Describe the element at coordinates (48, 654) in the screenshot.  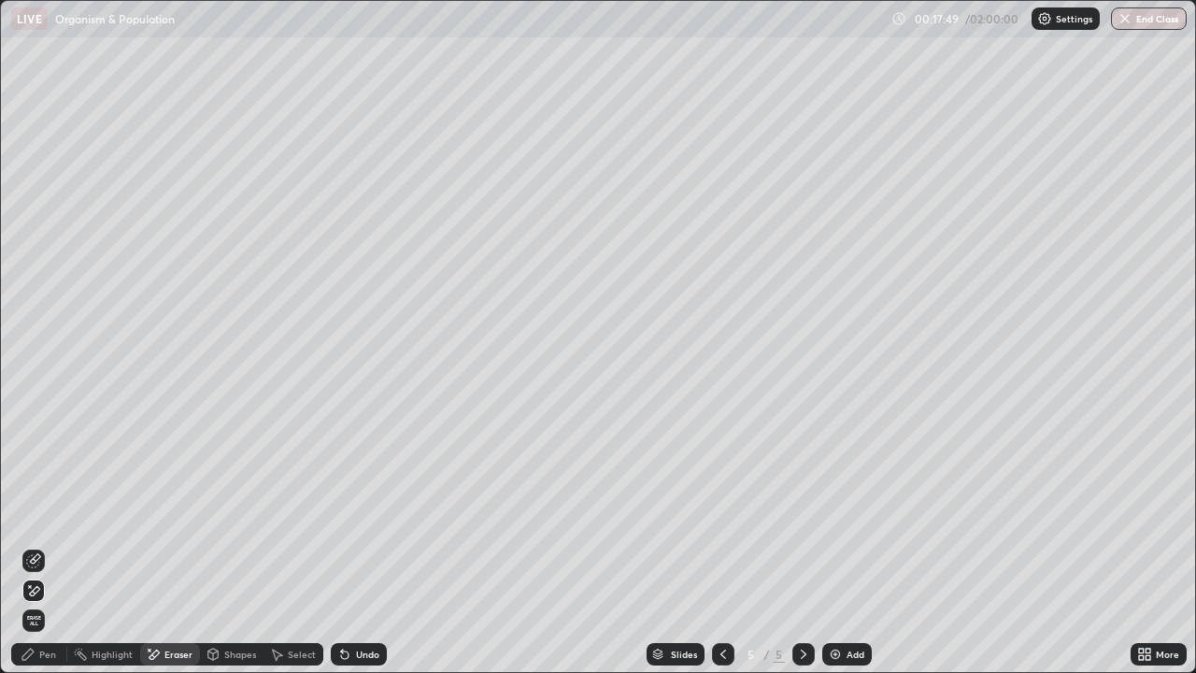
I see `div: Pen` at that location.